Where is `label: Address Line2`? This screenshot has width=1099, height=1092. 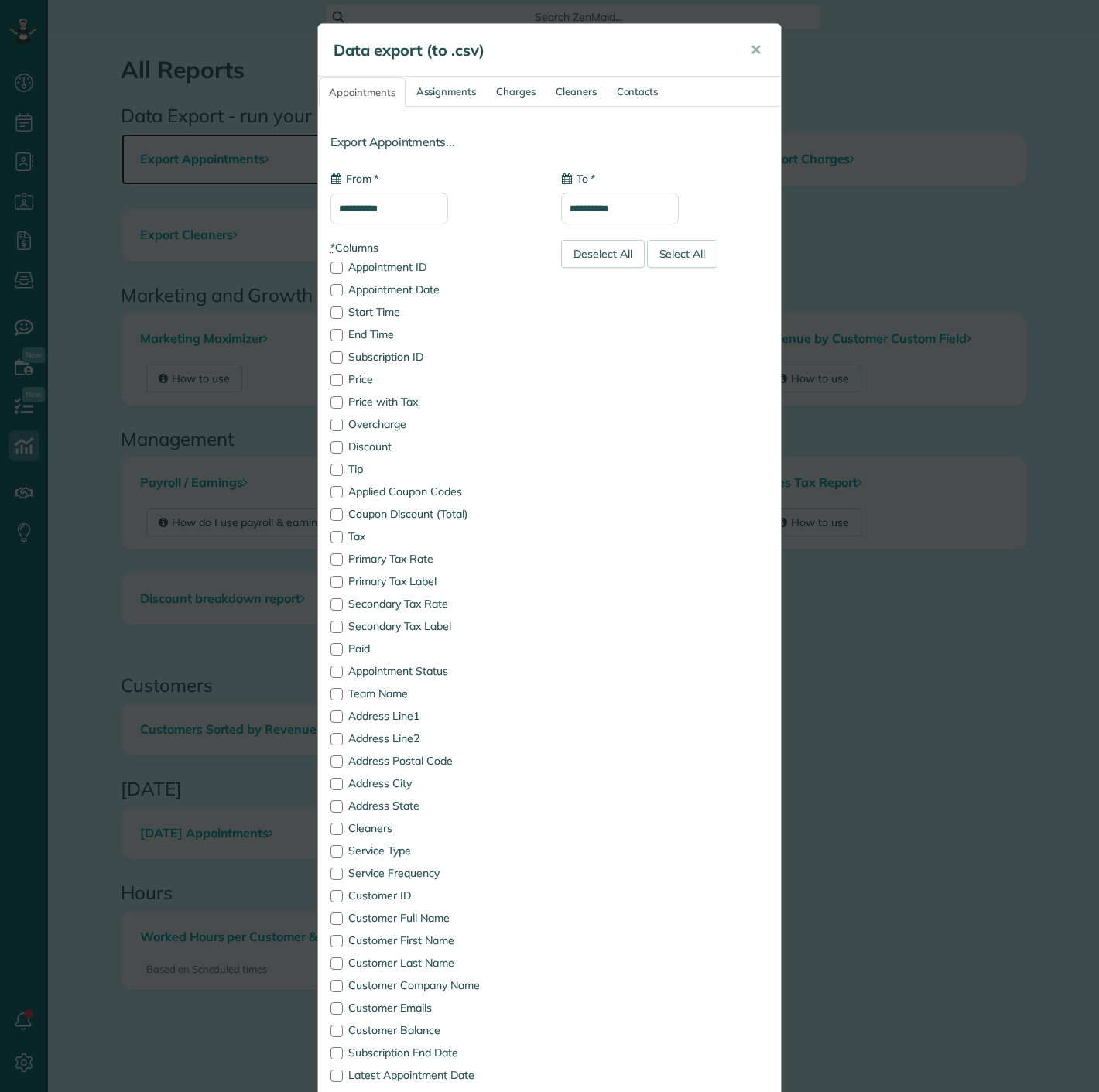
label: Address Line2 is located at coordinates (435, 738).